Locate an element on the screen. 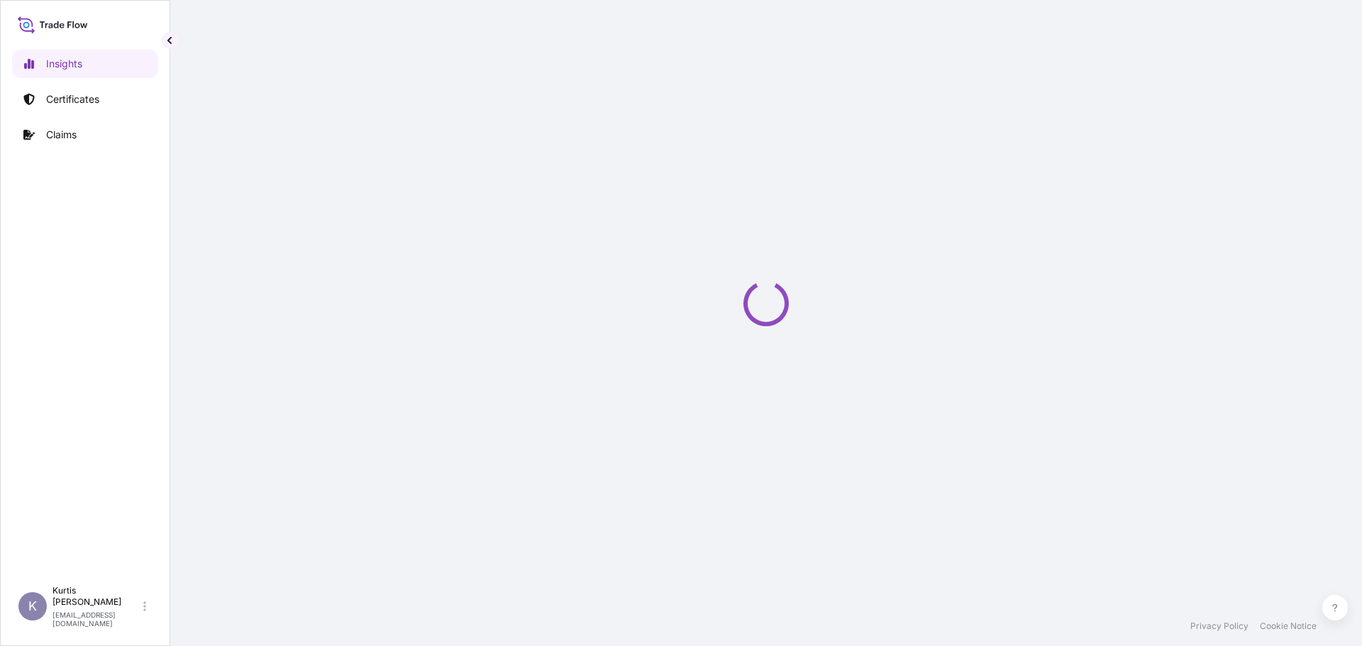  a: Certificates is located at coordinates (85, 99).